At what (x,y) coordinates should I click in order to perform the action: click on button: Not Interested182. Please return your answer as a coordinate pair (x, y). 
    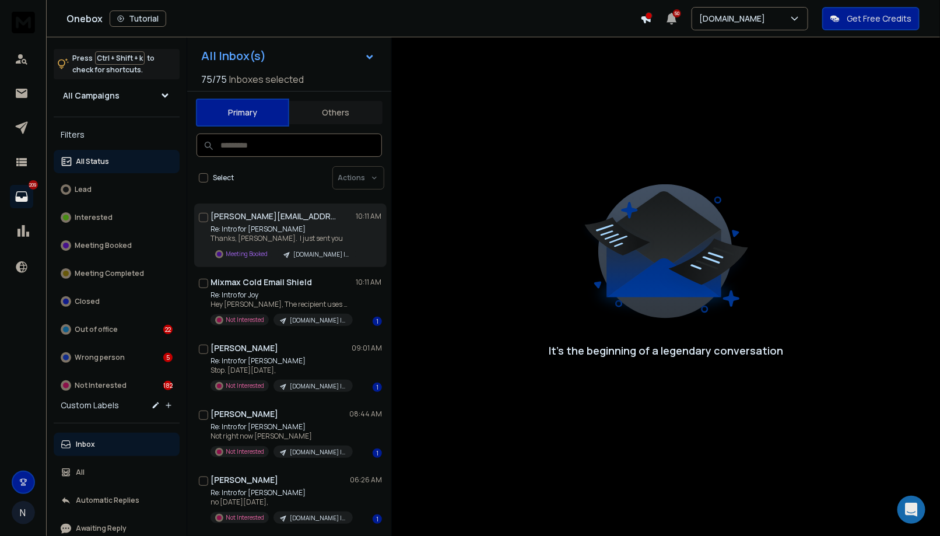
    Looking at the image, I should click on (117, 386).